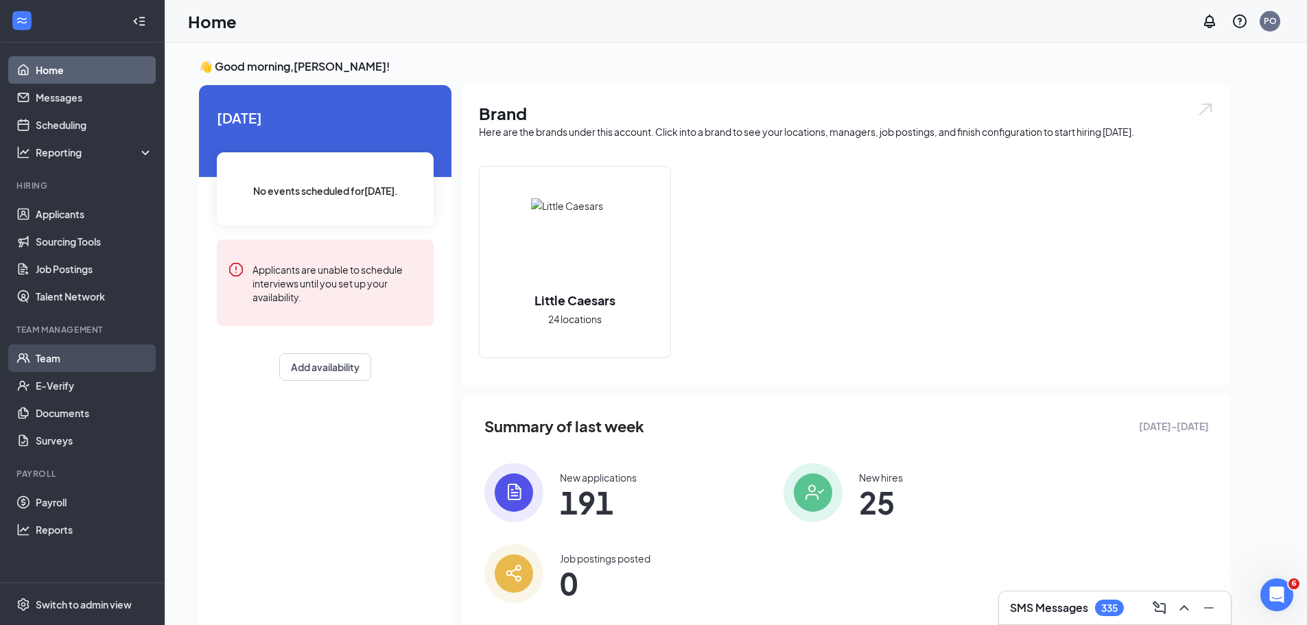  Describe the element at coordinates (139, 21) in the screenshot. I see `svg: Collapse` at that location.